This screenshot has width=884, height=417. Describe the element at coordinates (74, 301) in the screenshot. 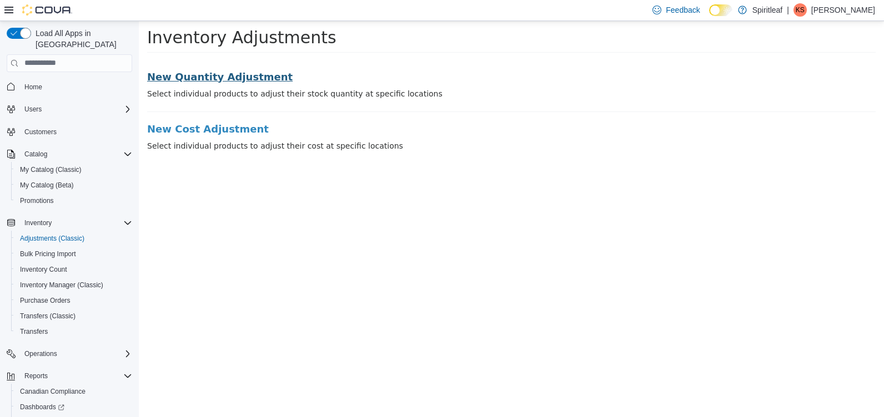

I see `button: Purchase Orders` at that location.